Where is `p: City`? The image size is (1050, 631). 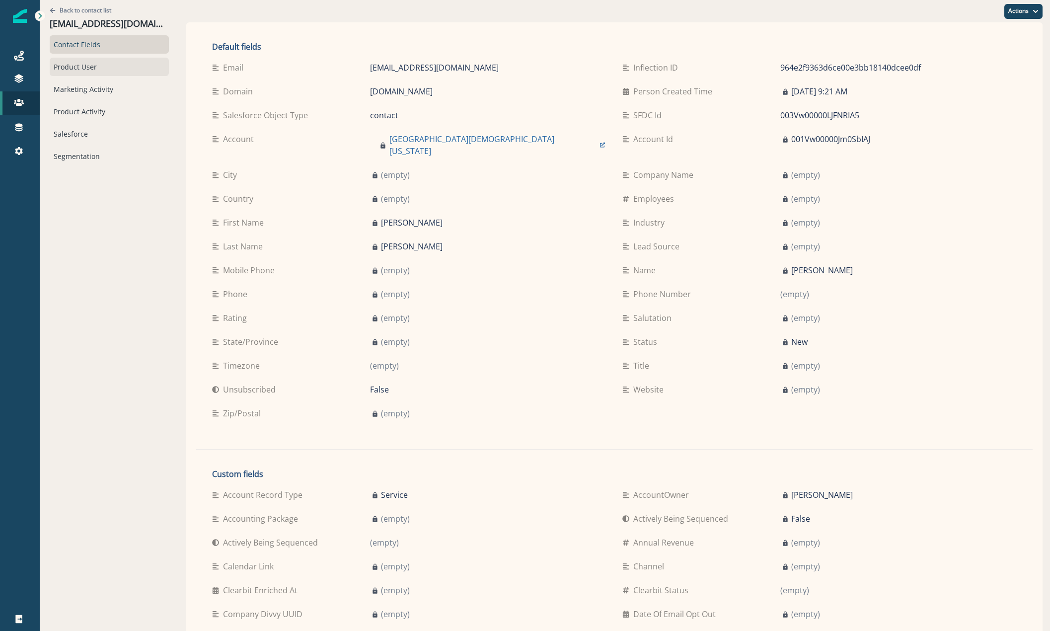
p: City is located at coordinates (232, 175).